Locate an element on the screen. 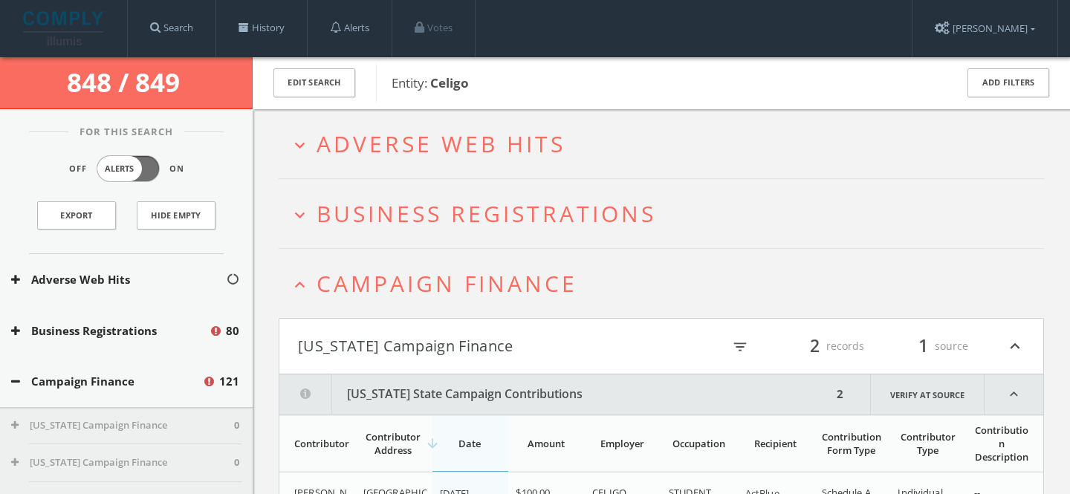 This screenshot has width=1070, height=494. button: Campaign Finance is located at coordinates (106, 381).